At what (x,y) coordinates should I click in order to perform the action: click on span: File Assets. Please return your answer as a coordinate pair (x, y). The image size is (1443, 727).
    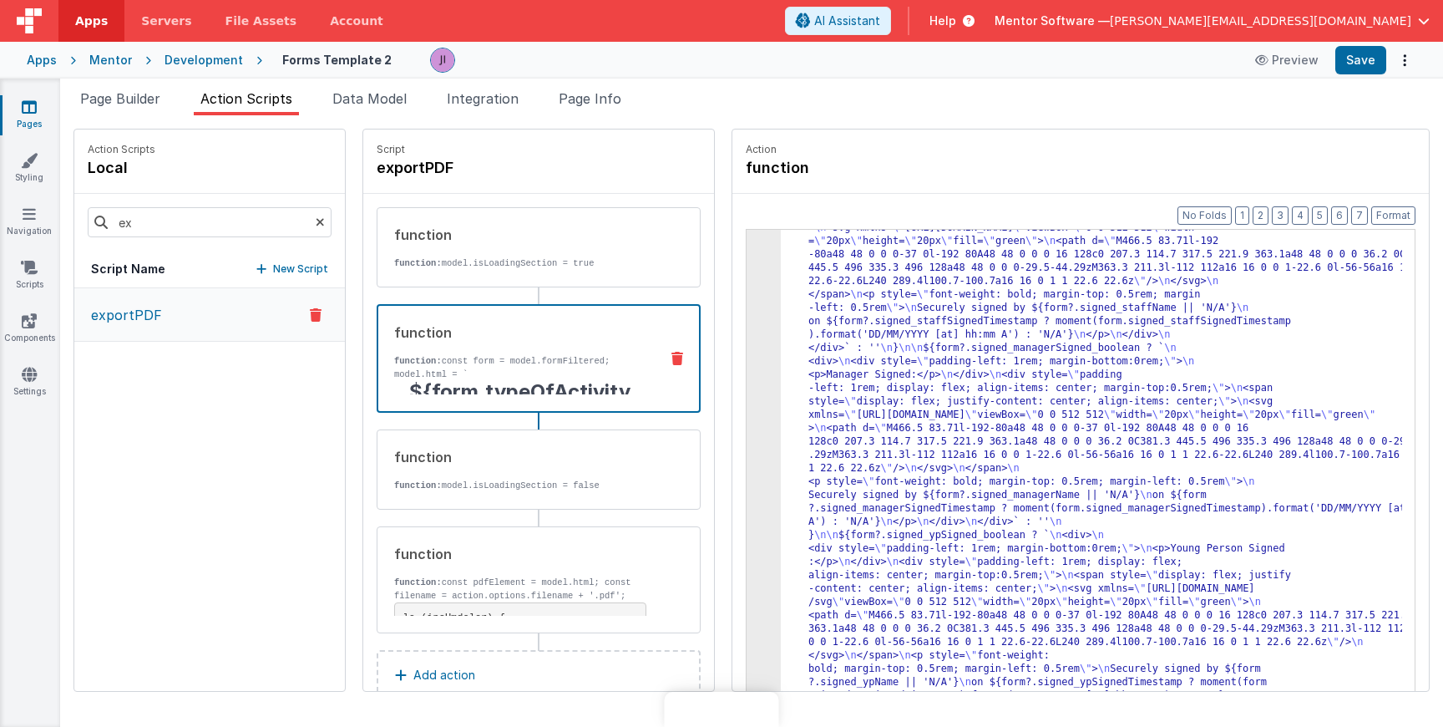
    Looking at the image, I should click on (261, 21).